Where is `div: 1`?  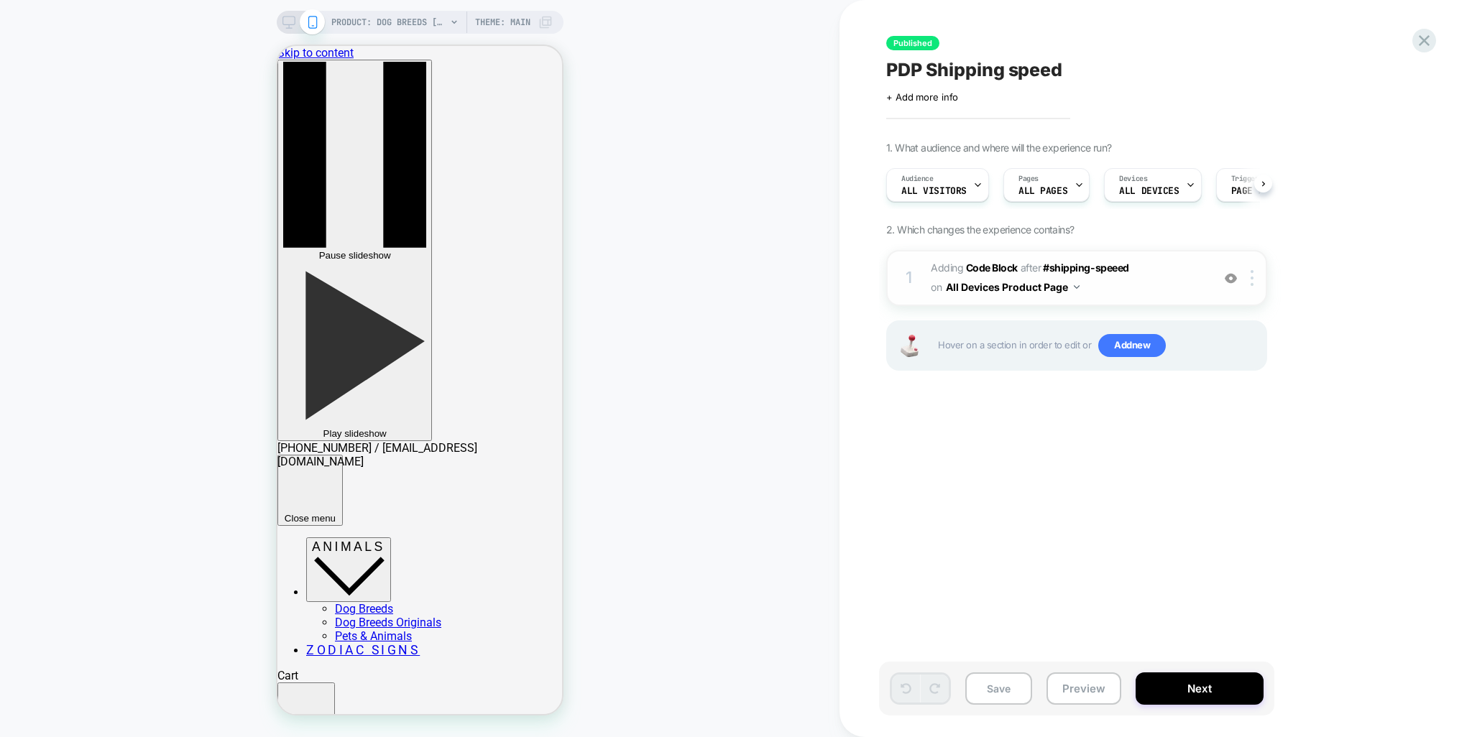
div: 1 is located at coordinates (909, 278).